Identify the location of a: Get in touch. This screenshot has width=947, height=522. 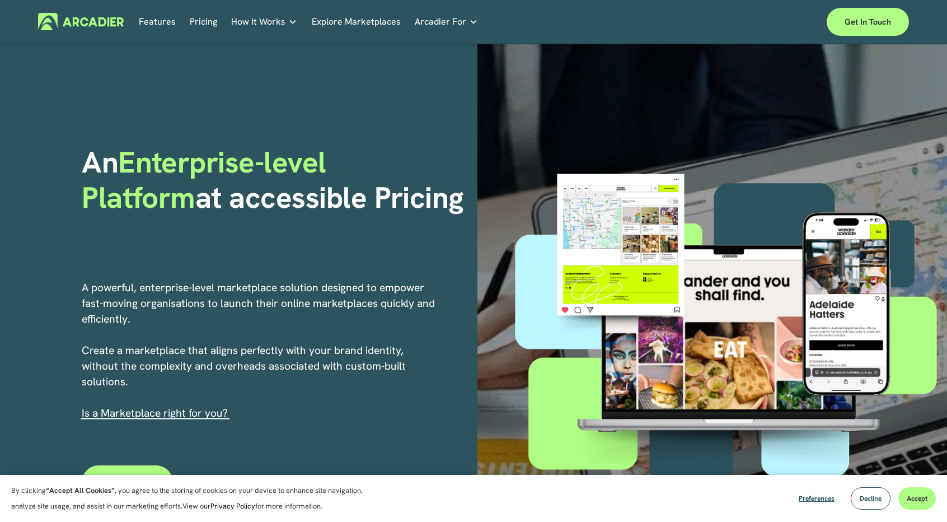
(867, 22).